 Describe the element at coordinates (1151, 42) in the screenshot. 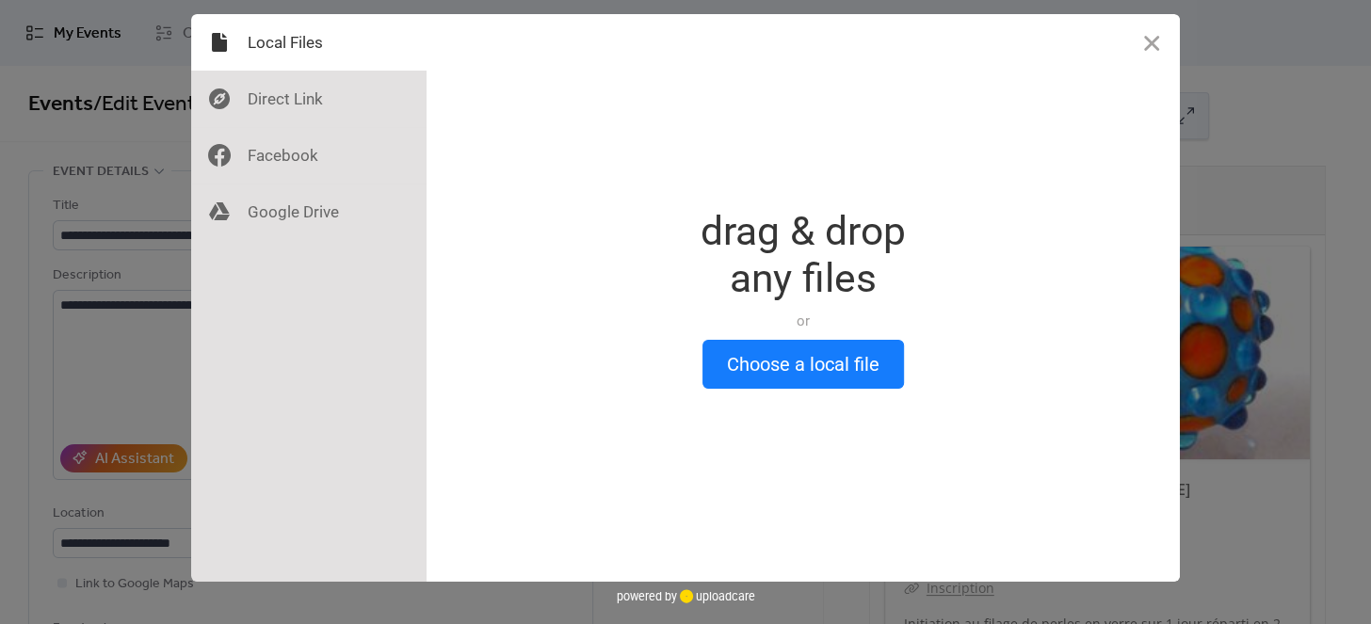

I see `button: Close` at that location.